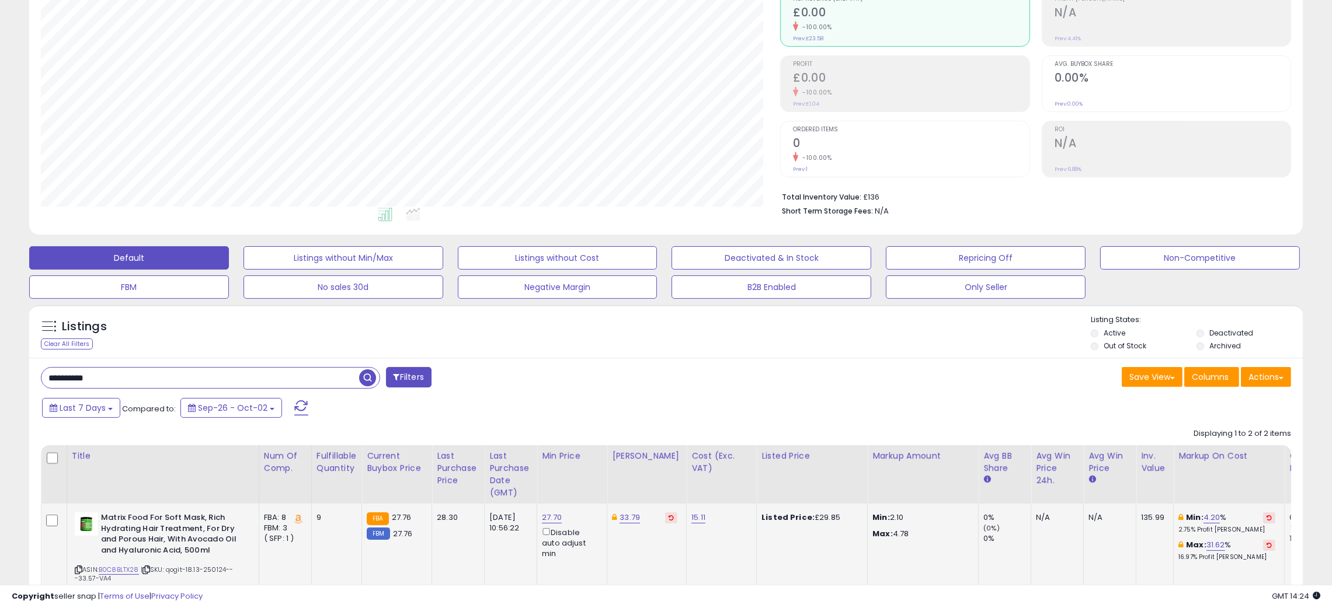  Describe the element at coordinates (1296, 596) in the screenshot. I see `span: 2025-10-10 14:24 GMT` at that location.